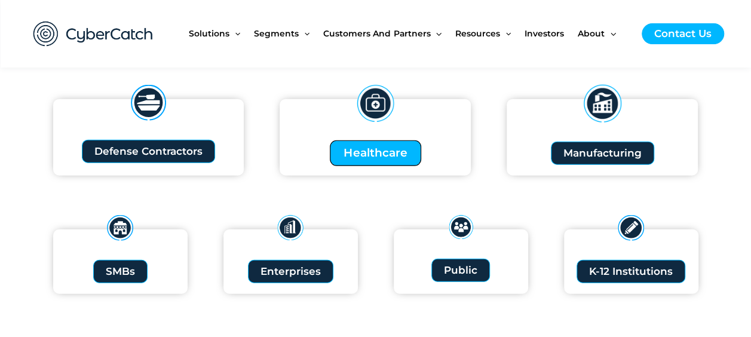 This screenshot has width=751, height=337. What do you see at coordinates (148, 151) in the screenshot?
I see `span: Defense Contractors` at bounding box center [148, 151].